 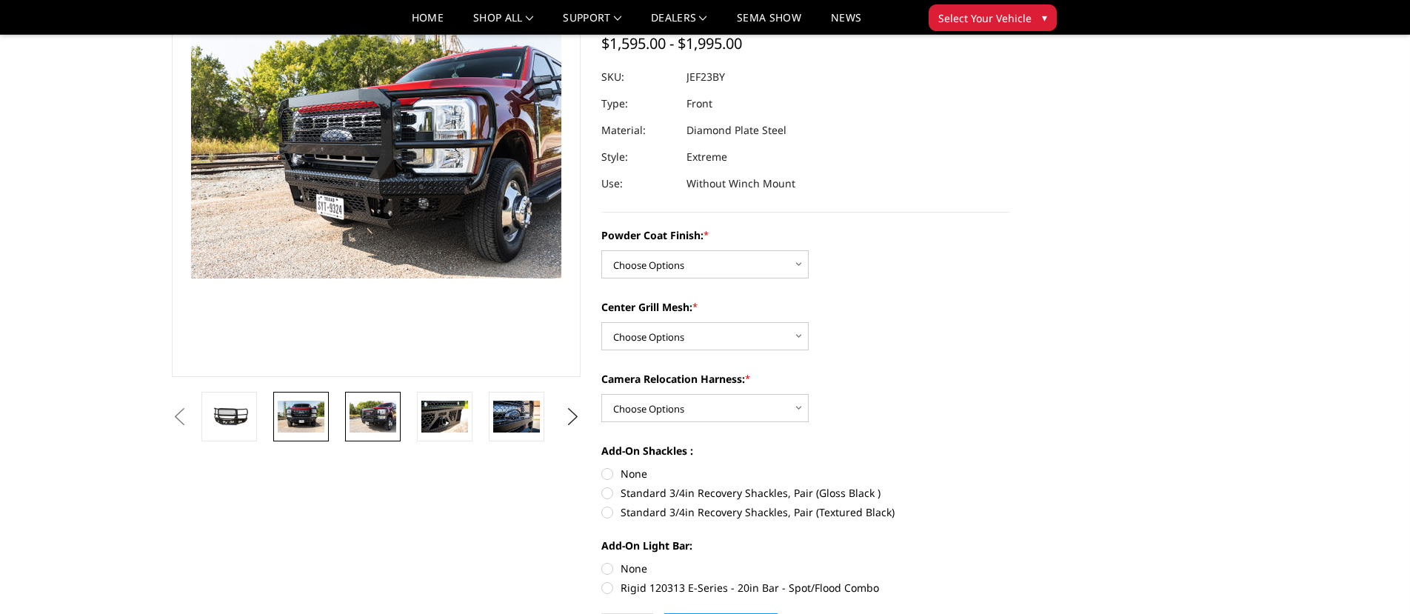 What do you see at coordinates (992, 18) in the screenshot?
I see `button: Select Your Vehicle` at bounding box center [992, 18].